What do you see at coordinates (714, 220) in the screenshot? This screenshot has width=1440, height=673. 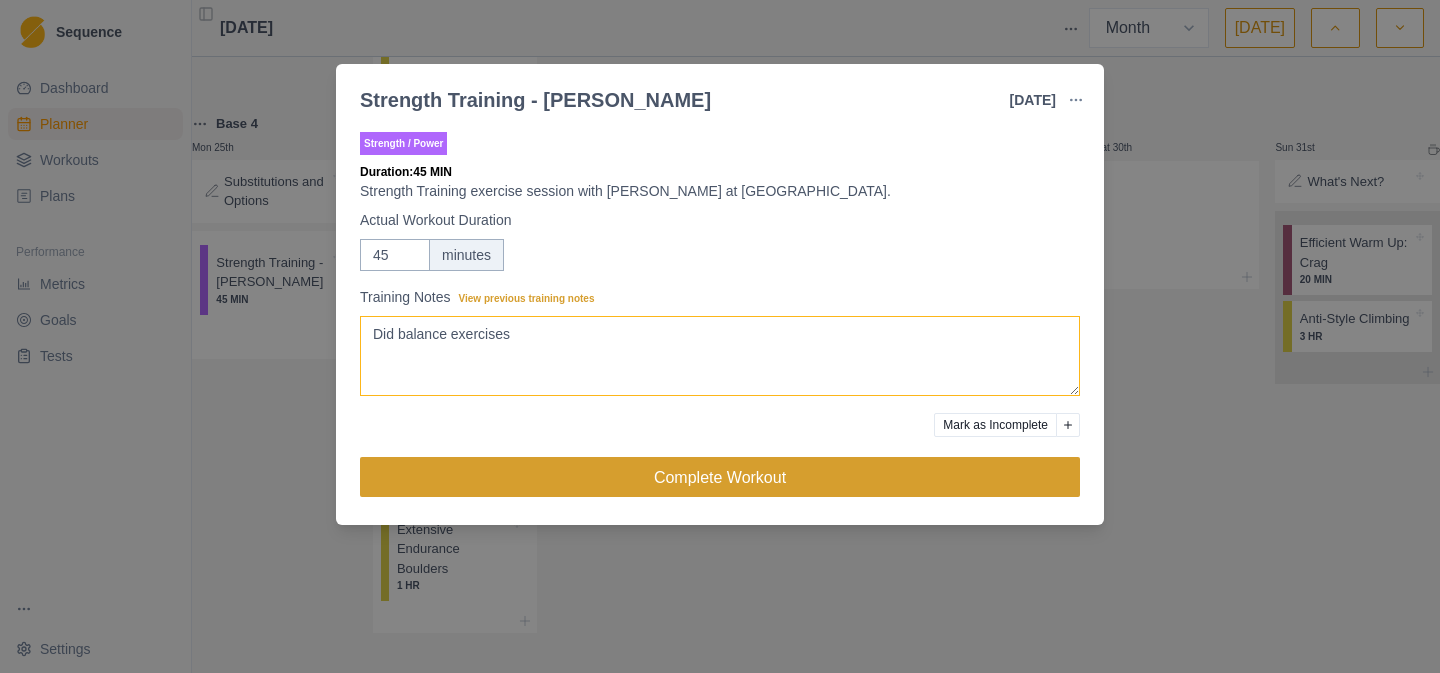 I see `label: Actual Workout Duration` at bounding box center [714, 220].